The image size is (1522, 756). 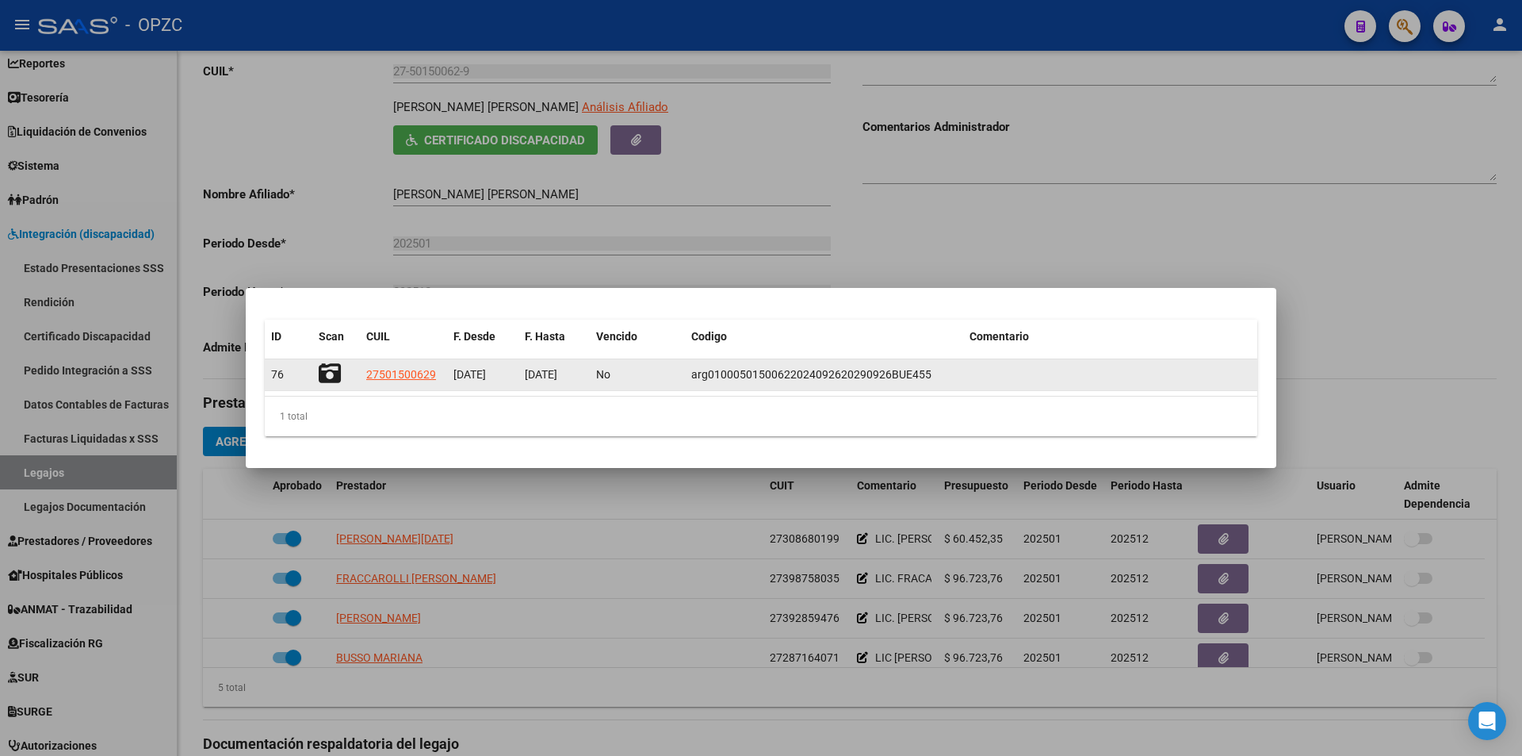 What do you see at coordinates (638, 336) in the screenshot?
I see `datatable-header-cell: Vencido` at bounding box center [638, 336].